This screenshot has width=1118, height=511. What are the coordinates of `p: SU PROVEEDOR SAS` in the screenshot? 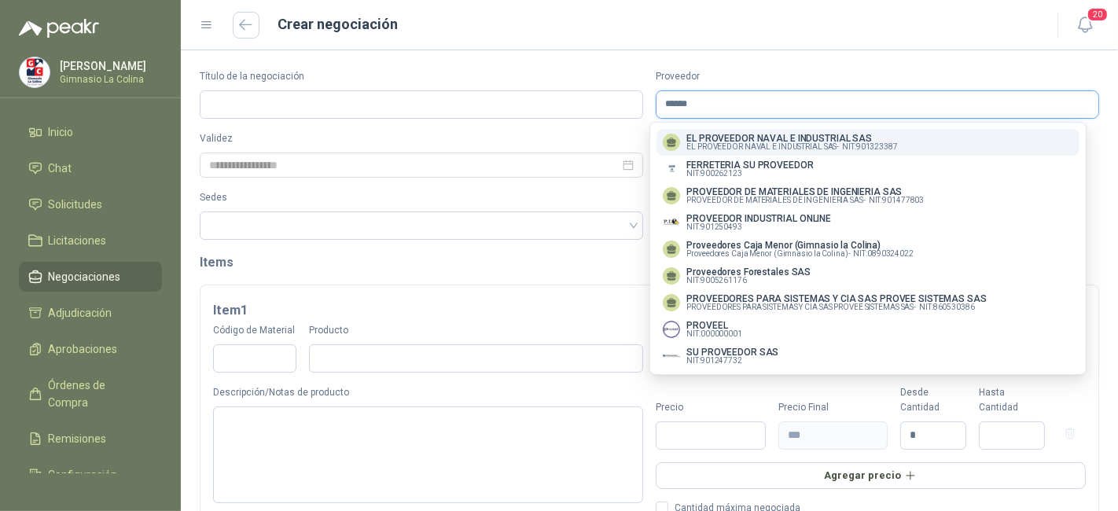 It's located at (732, 352).